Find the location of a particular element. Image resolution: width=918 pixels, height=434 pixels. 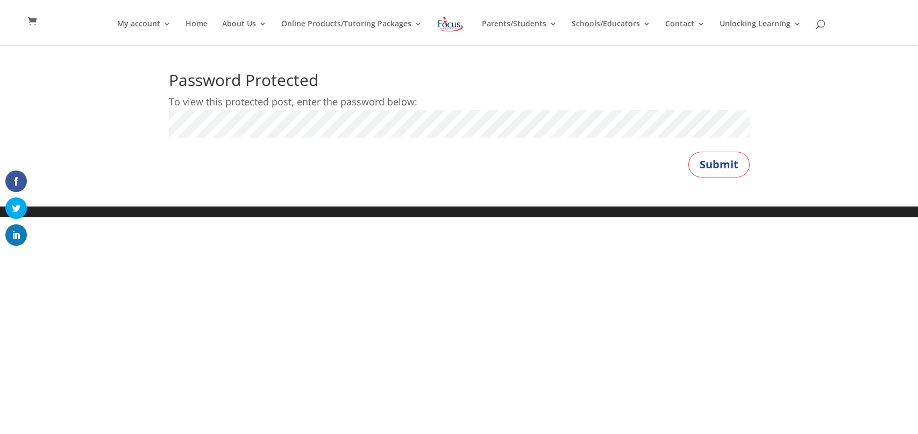

p: To view this protected post, enter the password below: is located at coordinates (459, 102).